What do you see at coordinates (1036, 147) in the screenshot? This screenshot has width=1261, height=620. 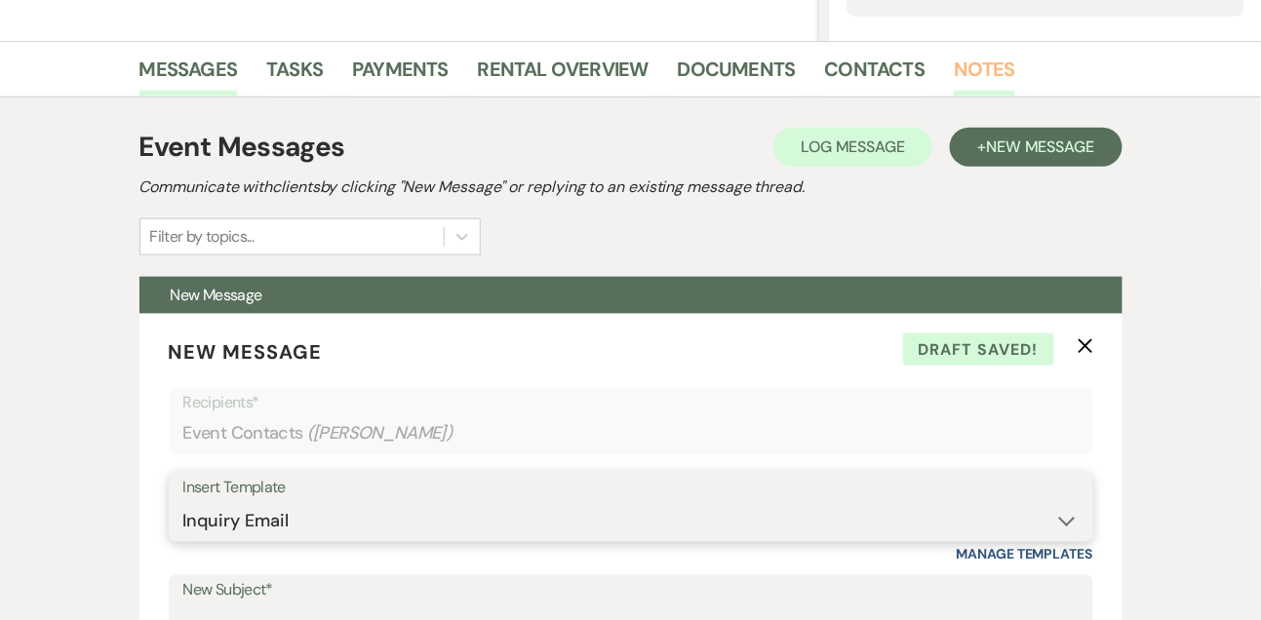 I see `button: +New Message` at bounding box center [1036, 147].